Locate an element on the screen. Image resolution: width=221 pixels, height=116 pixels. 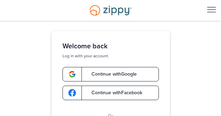
a: google-logoContinue withFacebook is located at coordinates (111, 93).